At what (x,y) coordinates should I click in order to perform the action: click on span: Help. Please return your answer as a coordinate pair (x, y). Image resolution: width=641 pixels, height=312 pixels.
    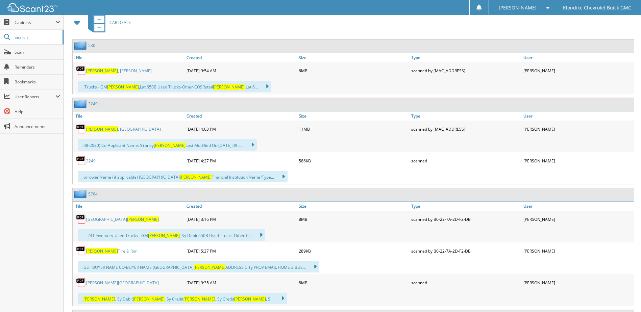
    Looking at the image, I should click on (37, 111).